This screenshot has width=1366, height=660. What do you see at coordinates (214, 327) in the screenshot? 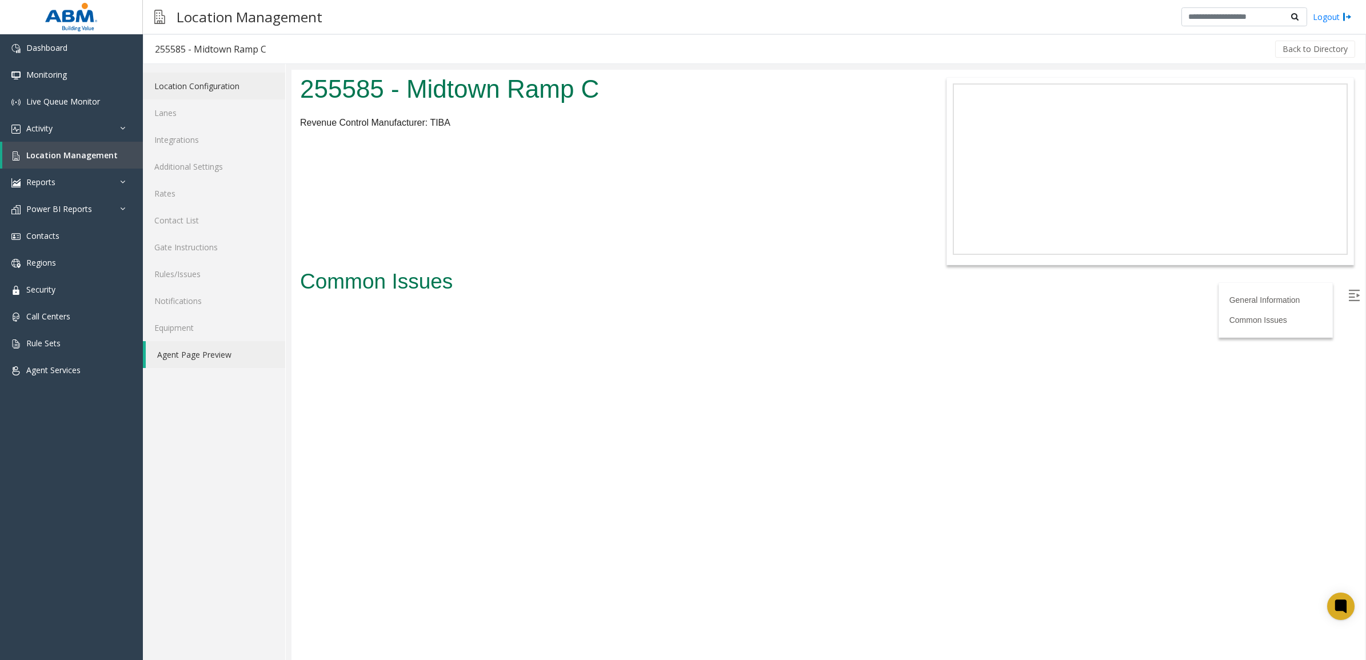
I see `a: Equipment` at bounding box center [214, 327].